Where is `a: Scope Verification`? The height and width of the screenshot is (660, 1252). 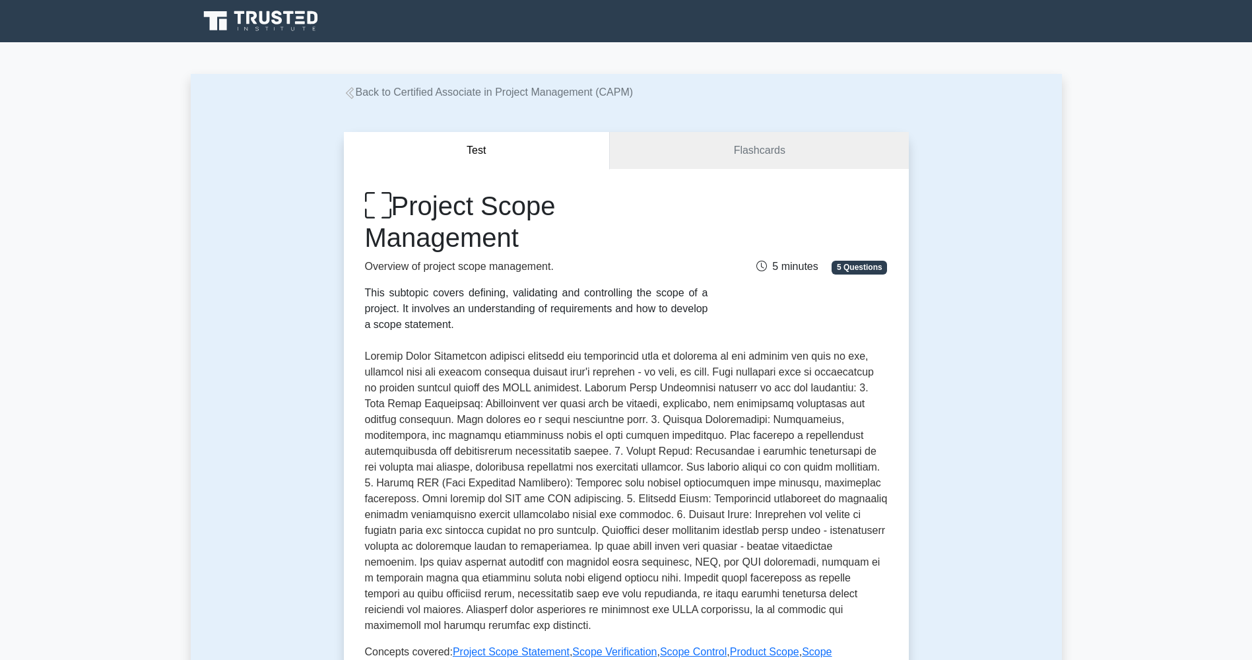
a: Scope Verification is located at coordinates (614, 651).